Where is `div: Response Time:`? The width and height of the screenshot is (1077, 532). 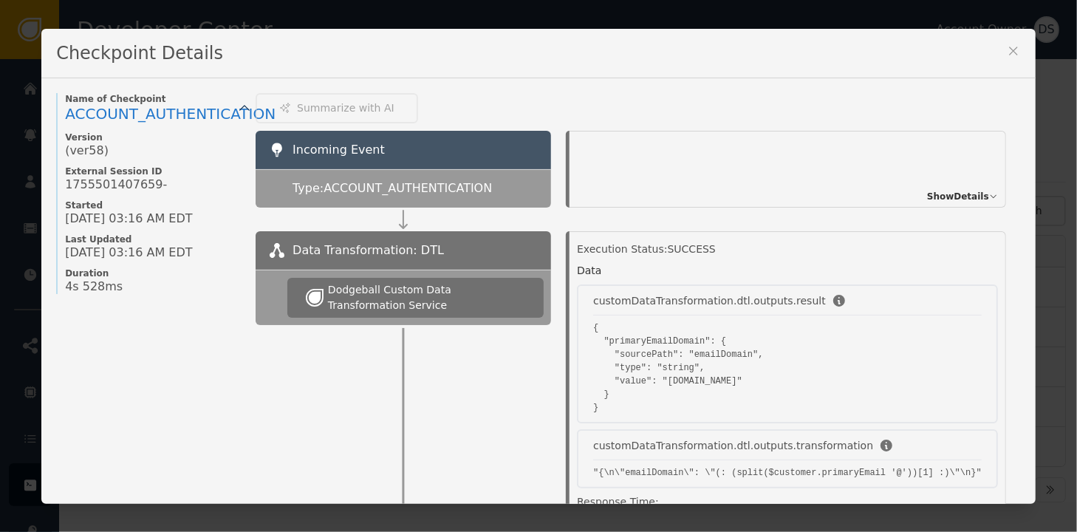
div: Response Time: is located at coordinates (788, 504).